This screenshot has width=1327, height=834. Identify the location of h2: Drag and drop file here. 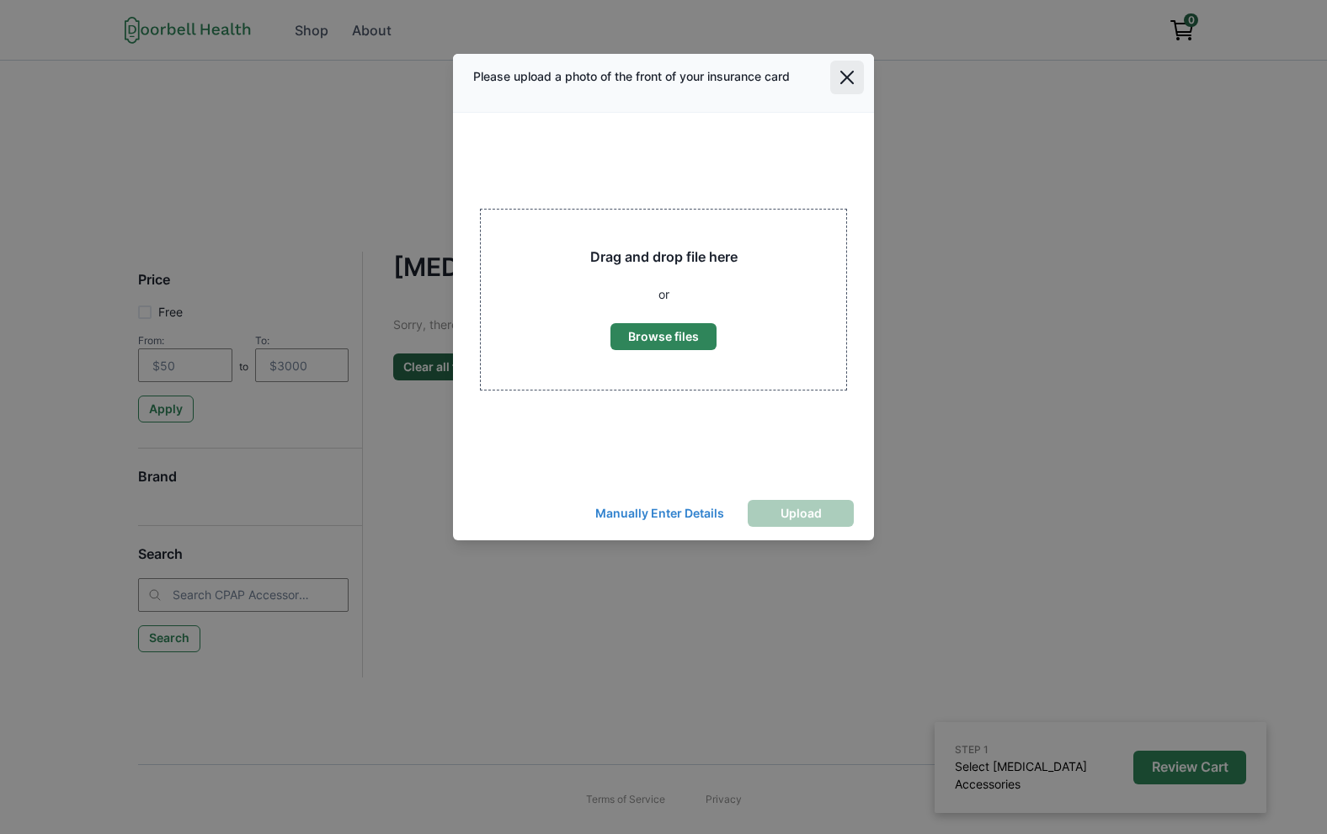
(664, 257).